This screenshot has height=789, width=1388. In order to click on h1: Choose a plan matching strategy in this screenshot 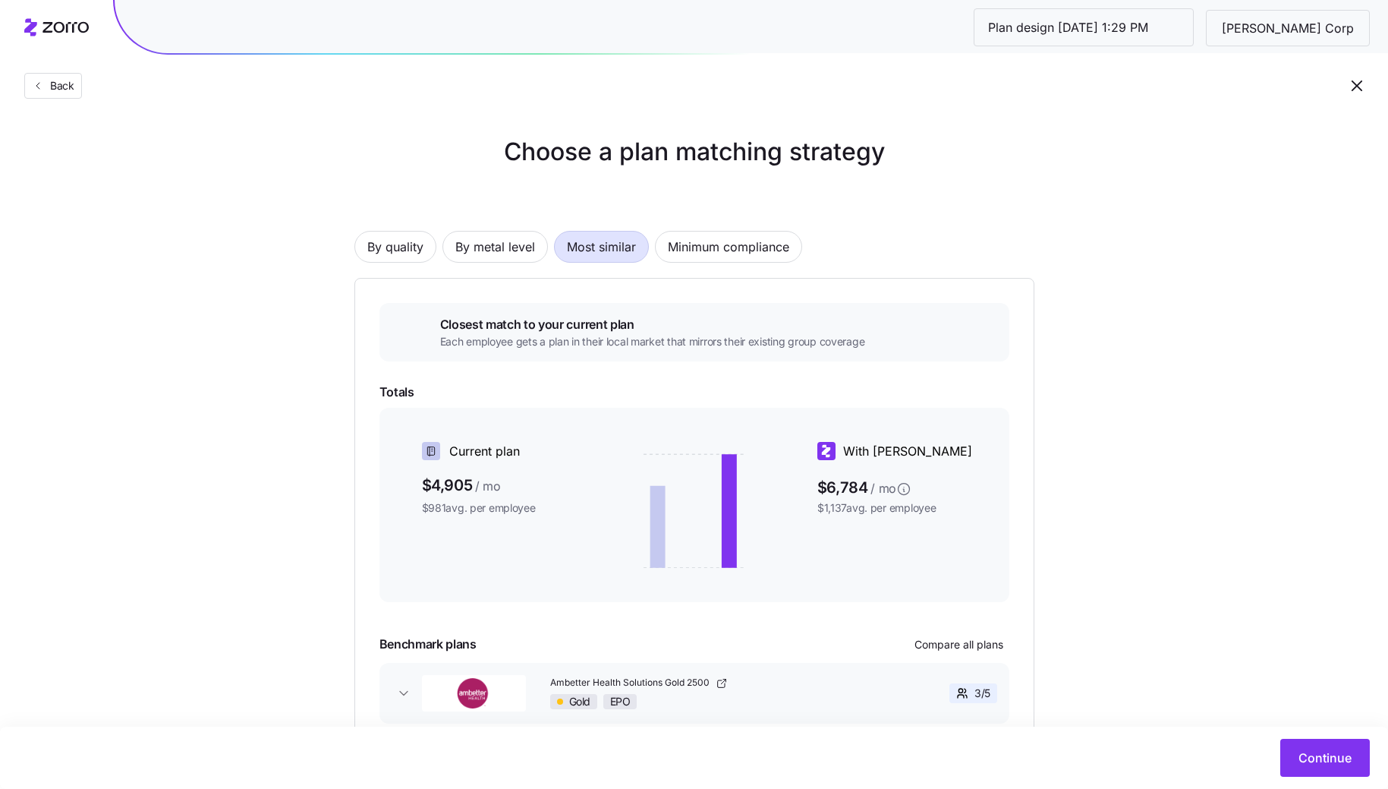, I will do `click(695, 152)`.